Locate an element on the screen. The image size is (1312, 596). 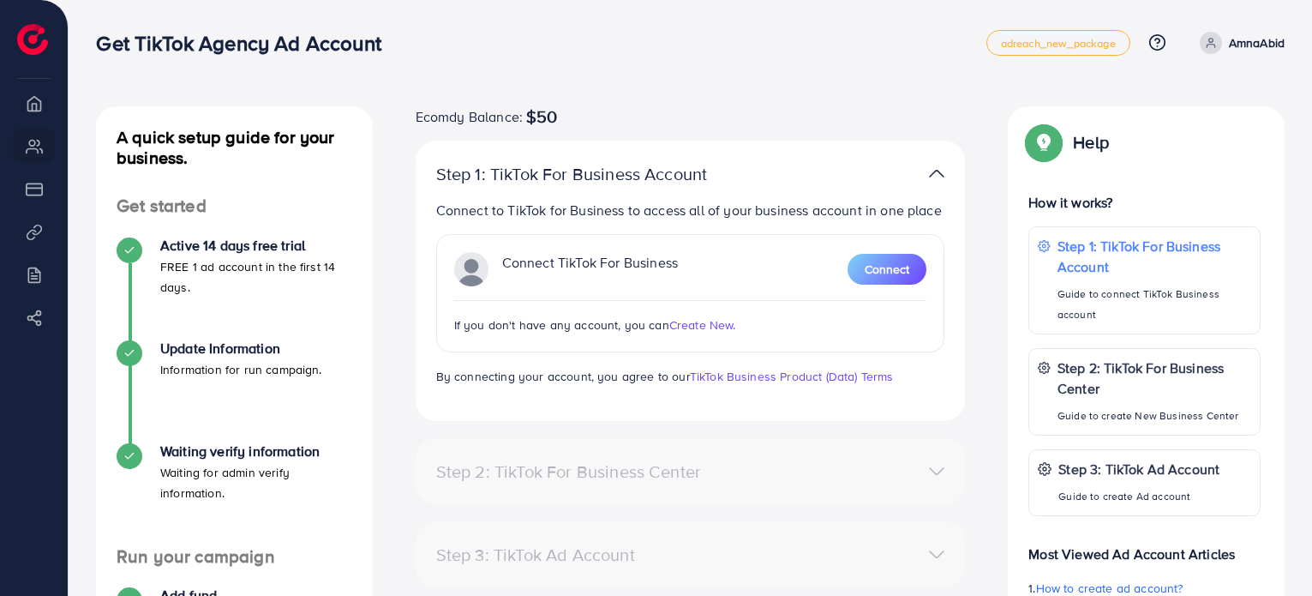
li: Waiting verify information is located at coordinates (234, 495).